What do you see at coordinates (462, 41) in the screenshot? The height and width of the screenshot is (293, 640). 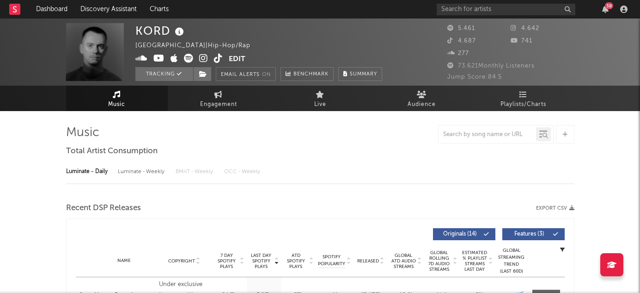 I see `span: 4.687` at bounding box center [462, 41].